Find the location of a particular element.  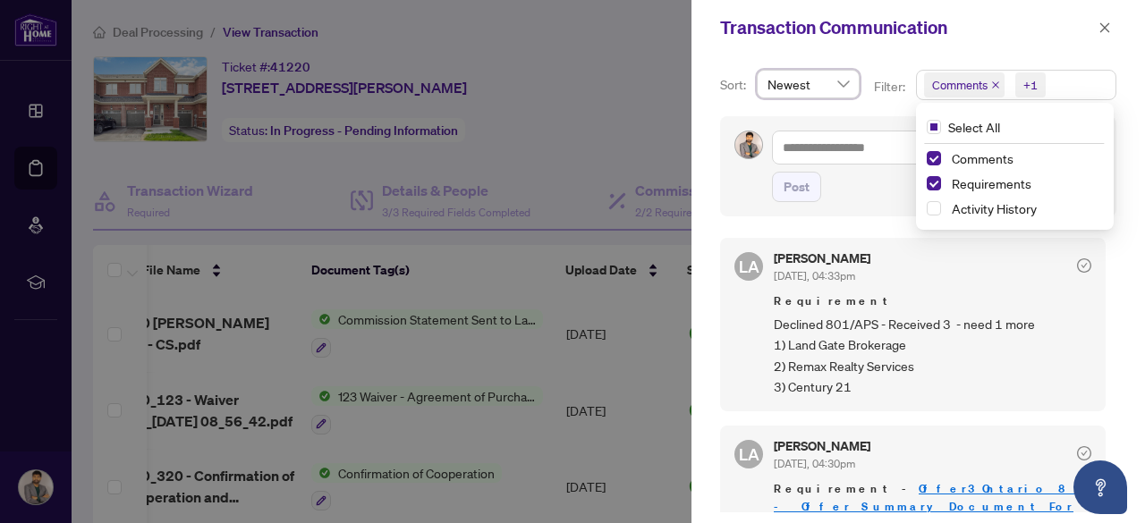

div: +1 is located at coordinates (1031, 85).